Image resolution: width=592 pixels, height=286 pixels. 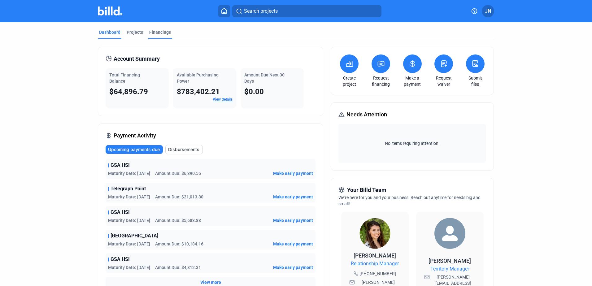 What do you see at coordinates (254, 92) in the screenshot?
I see `span: $0.00` at bounding box center [254, 92].